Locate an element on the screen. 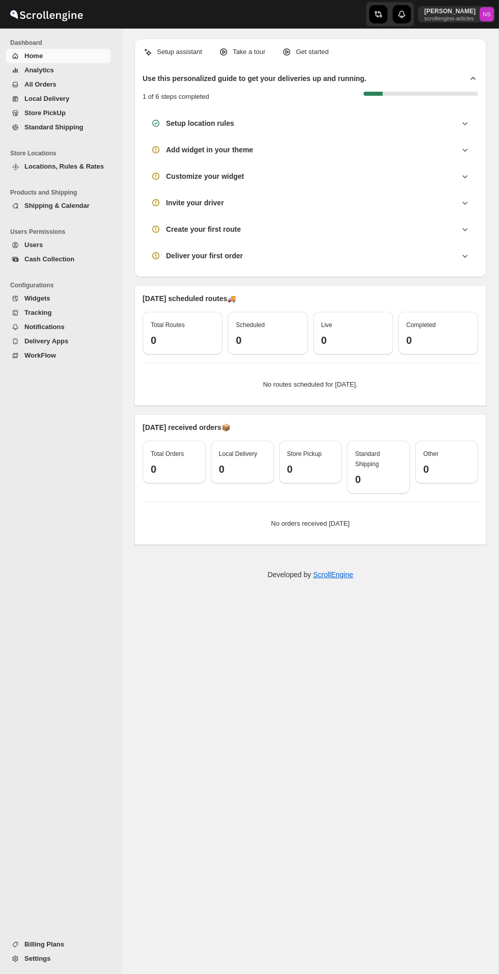 The width and height of the screenshot is (499, 974). span: Delivery Apps is located at coordinates (46, 341).